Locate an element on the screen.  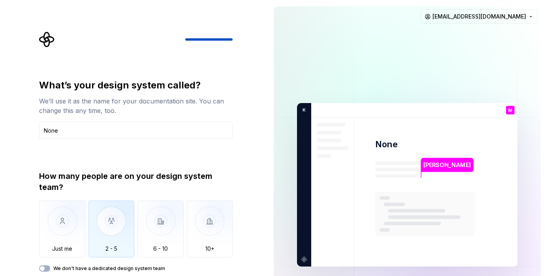
div: How many people are on your design system team? is located at coordinates (136, 182).